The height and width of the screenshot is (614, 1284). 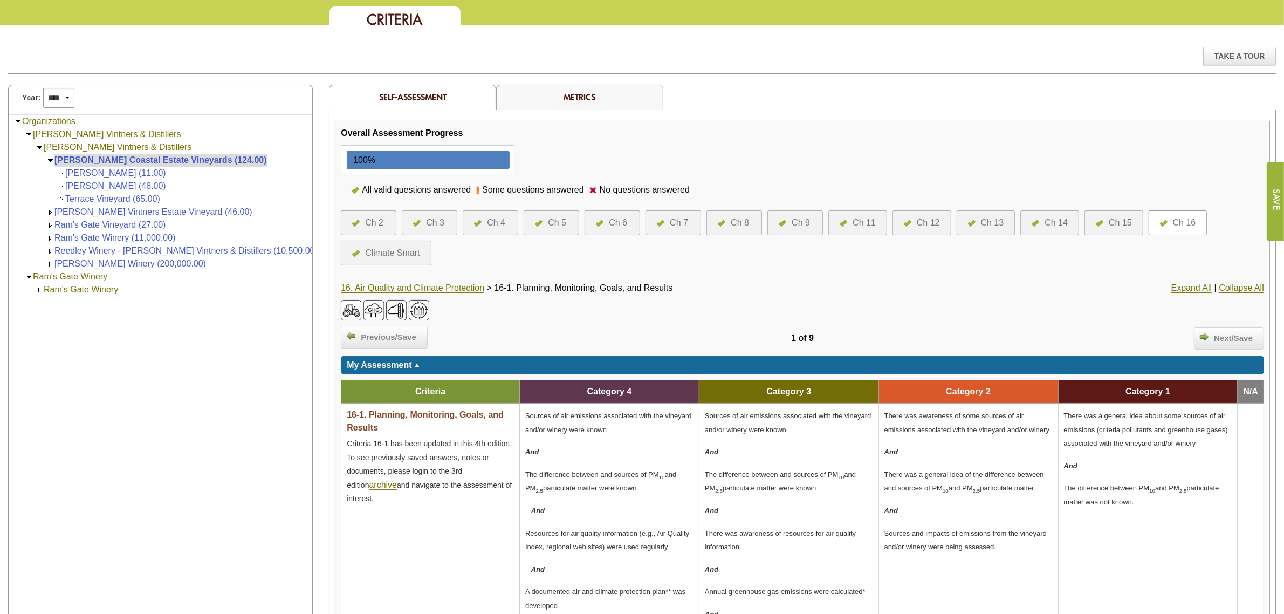 I want to click on a: Ch 4, so click(x=490, y=223).